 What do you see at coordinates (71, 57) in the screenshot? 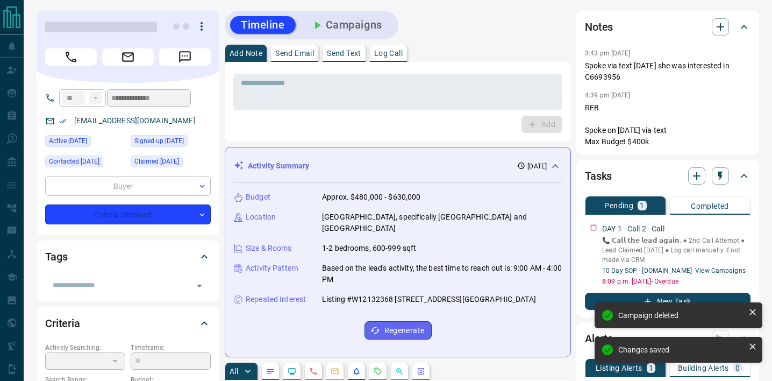
I see `span: Call` at bounding box center [71, 57].